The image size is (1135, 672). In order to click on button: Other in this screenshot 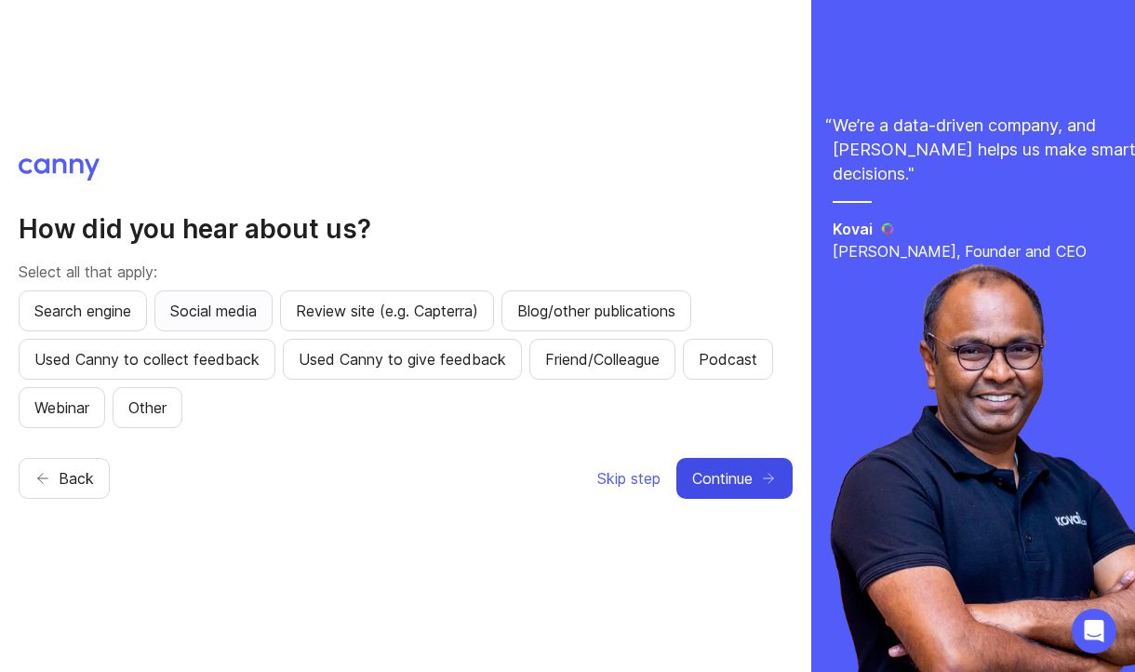, I will do `click(147, 407)`.